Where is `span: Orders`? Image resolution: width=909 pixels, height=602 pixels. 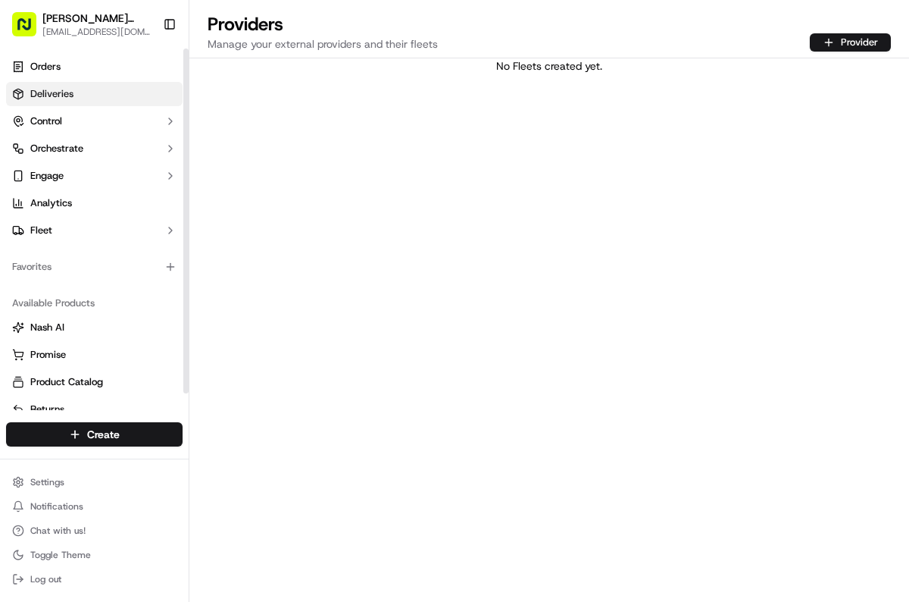 span: Orders is located at coordinates (45, 67).